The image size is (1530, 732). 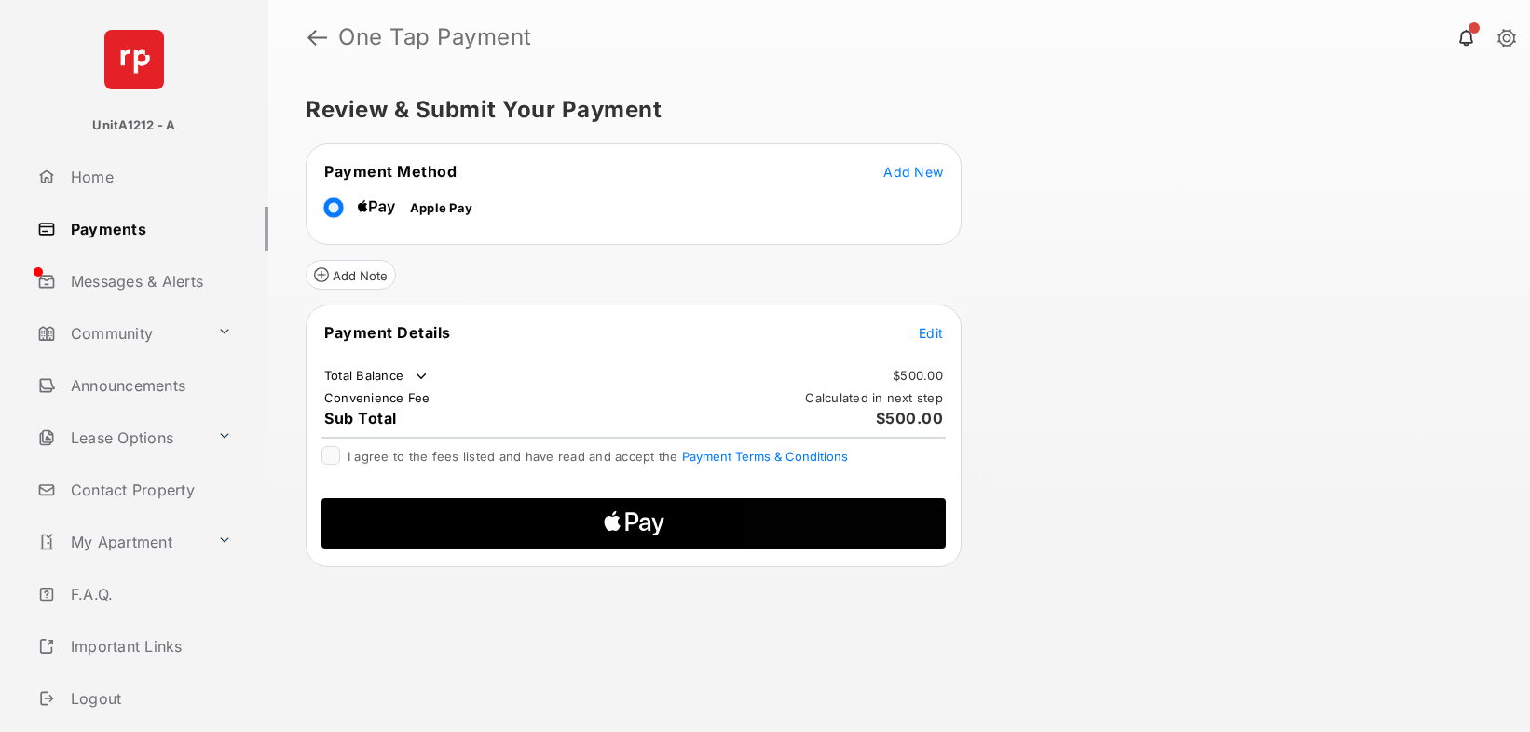 What do you see at coordinates (149, 281) in the screenshot?
I see `a: Messages & Alerts` at bounding box center [149, 281].